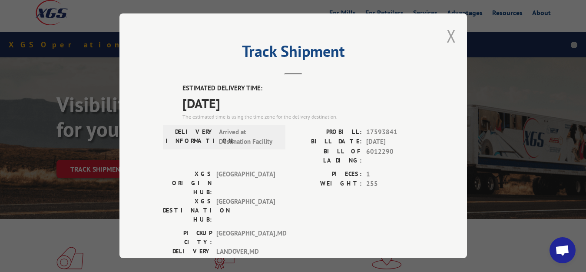 The width and height of the screenshot is (586, 272). What do you see at coordinates (328, 184) in the screenshot?
I see `label: WEIGHT:` at bounding box center [328, 184].